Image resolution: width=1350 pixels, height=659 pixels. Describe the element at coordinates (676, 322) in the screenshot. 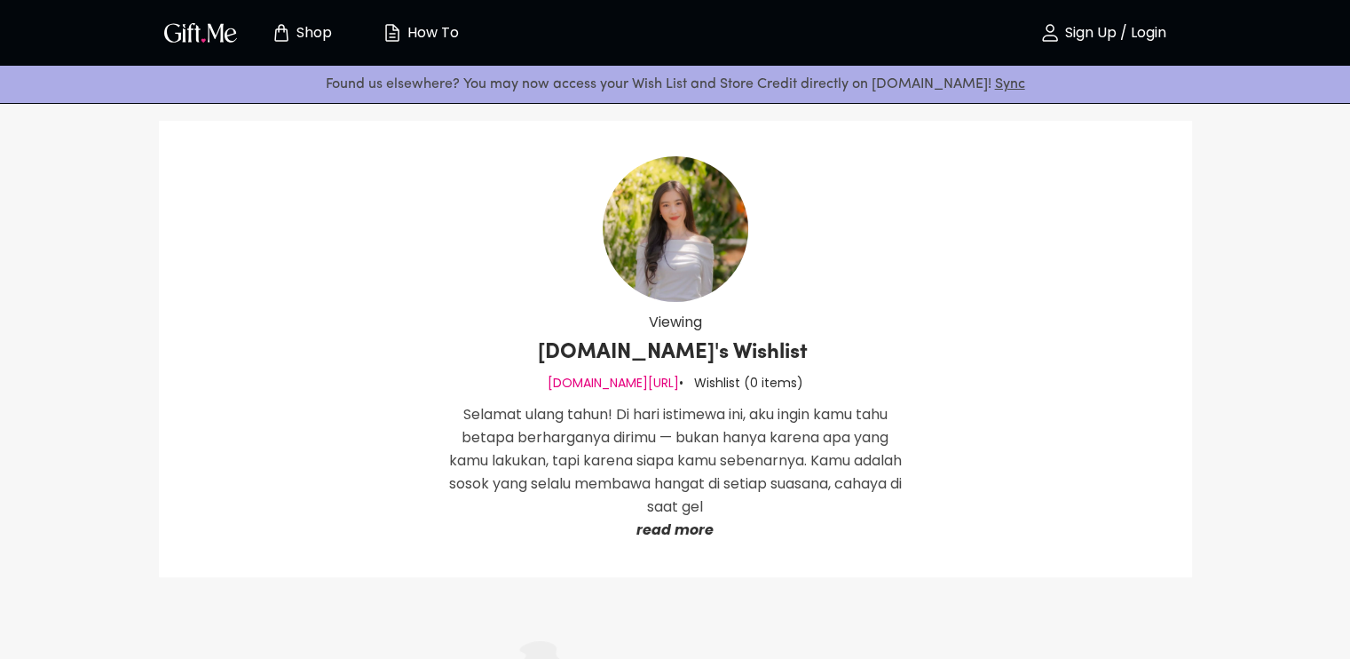

I see `p: Viewing` at that location.